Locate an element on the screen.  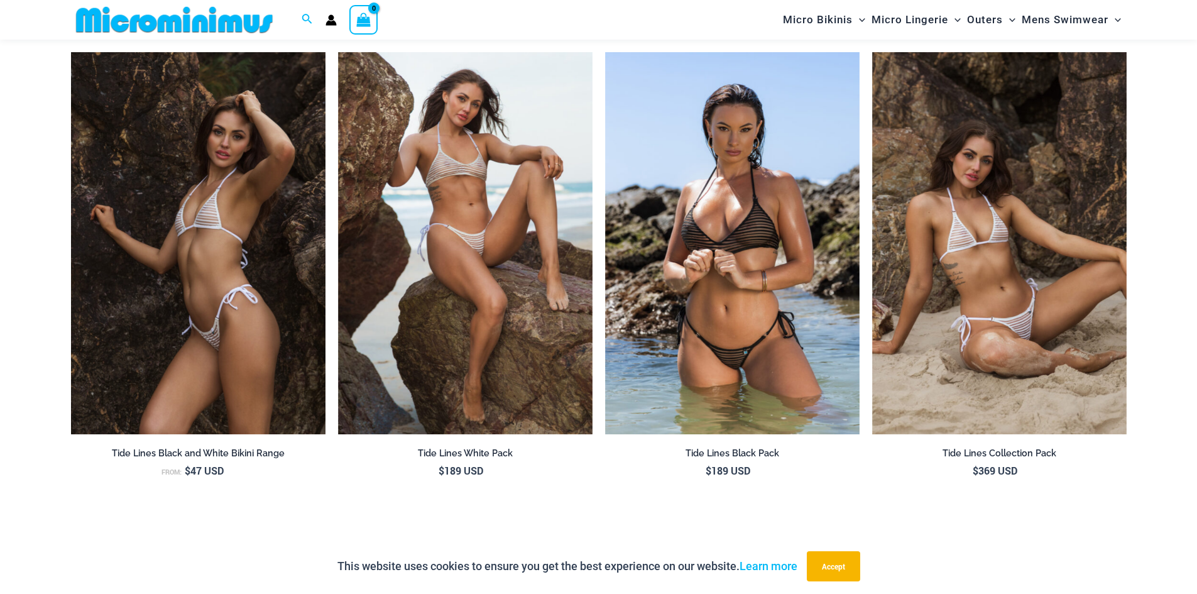
a: Tide Lines White 308 Tri Top 470 Thong 07Tide Lines Black 308 Tri Top 480 Micro 01Tide Lines Blac... is located at coordinates (999, 243).